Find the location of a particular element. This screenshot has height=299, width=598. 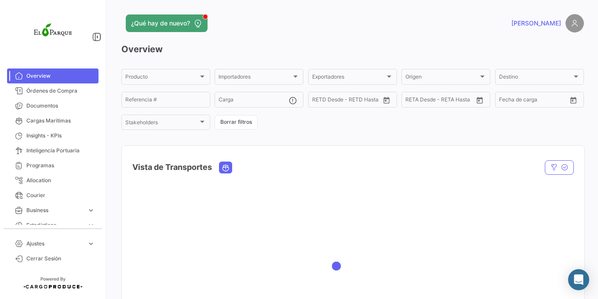

a: Insights - KPIs is located at coordinates (53, 136).